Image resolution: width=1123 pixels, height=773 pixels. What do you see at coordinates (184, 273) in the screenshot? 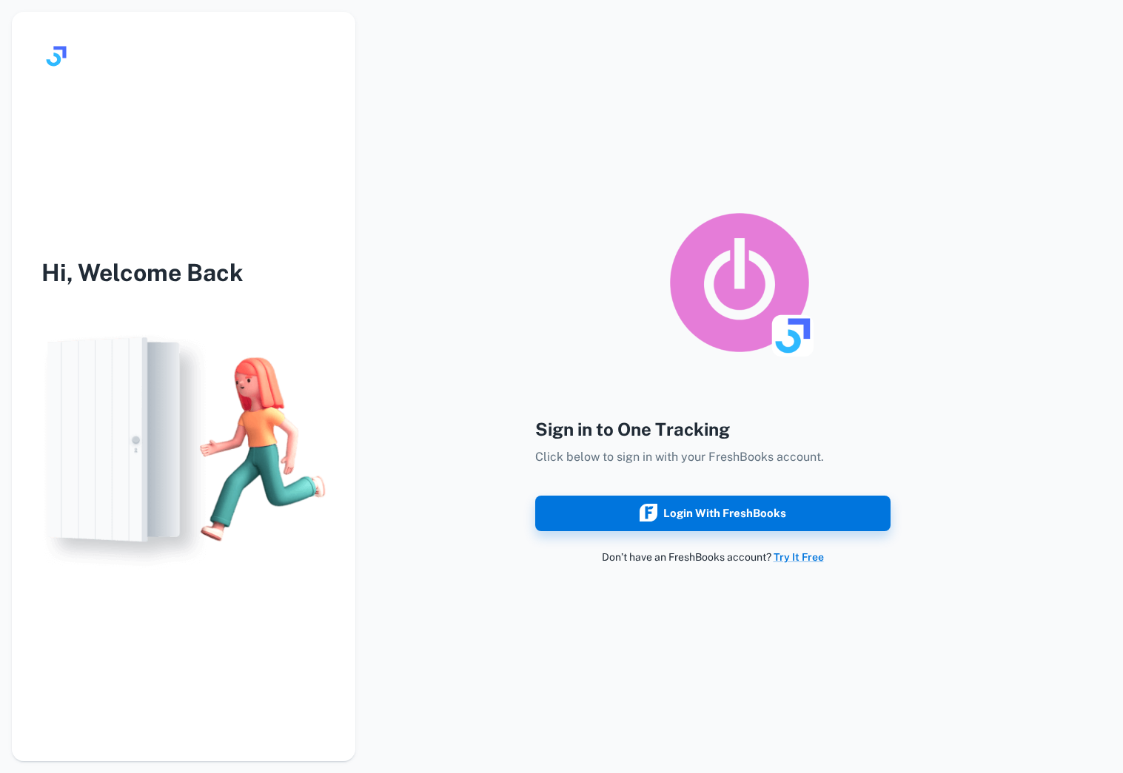
I see `h3: Hi, Welcome Back` at bounding box center [184, 273].